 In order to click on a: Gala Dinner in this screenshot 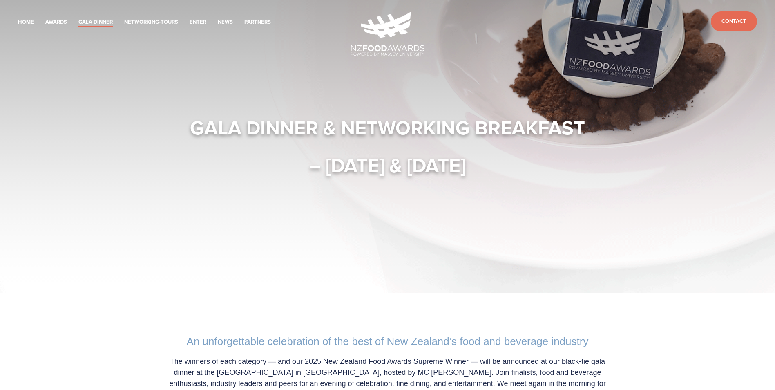, I will do `click(96, 22)`.